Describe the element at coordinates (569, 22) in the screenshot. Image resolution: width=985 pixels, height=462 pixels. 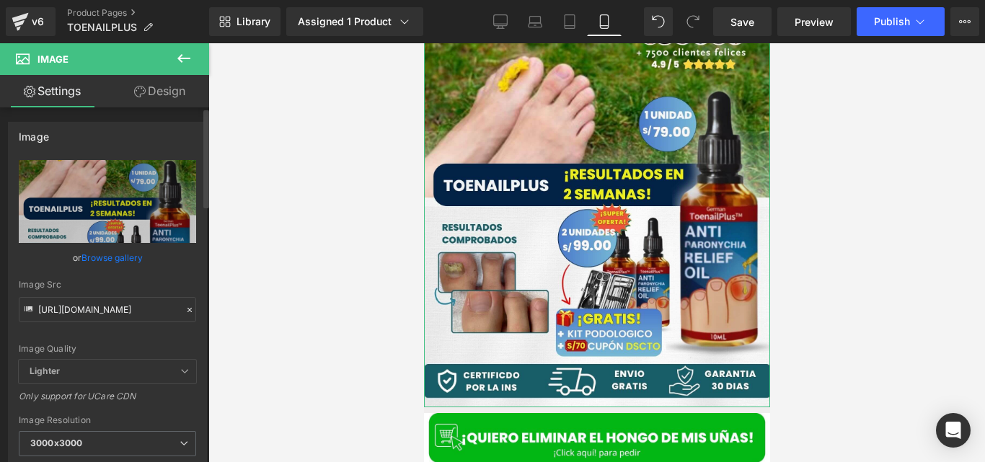
I see `a: Tablet` at that location.